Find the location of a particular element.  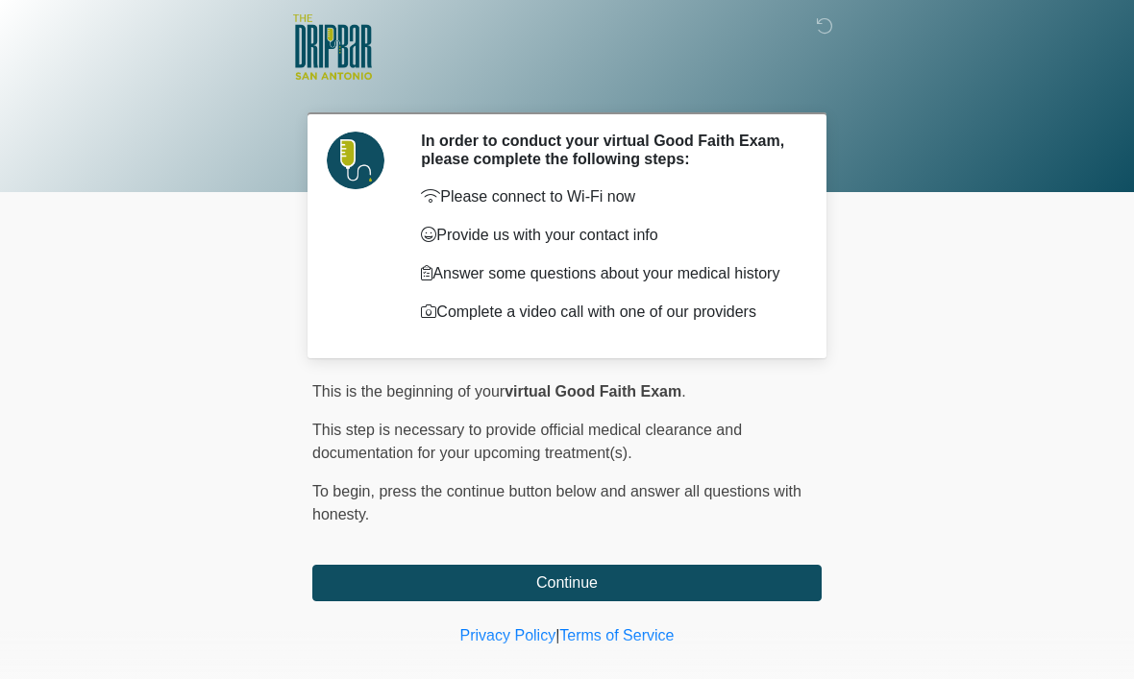

strong: virtual Good Faith Exam is located at coordinates (593, 391).